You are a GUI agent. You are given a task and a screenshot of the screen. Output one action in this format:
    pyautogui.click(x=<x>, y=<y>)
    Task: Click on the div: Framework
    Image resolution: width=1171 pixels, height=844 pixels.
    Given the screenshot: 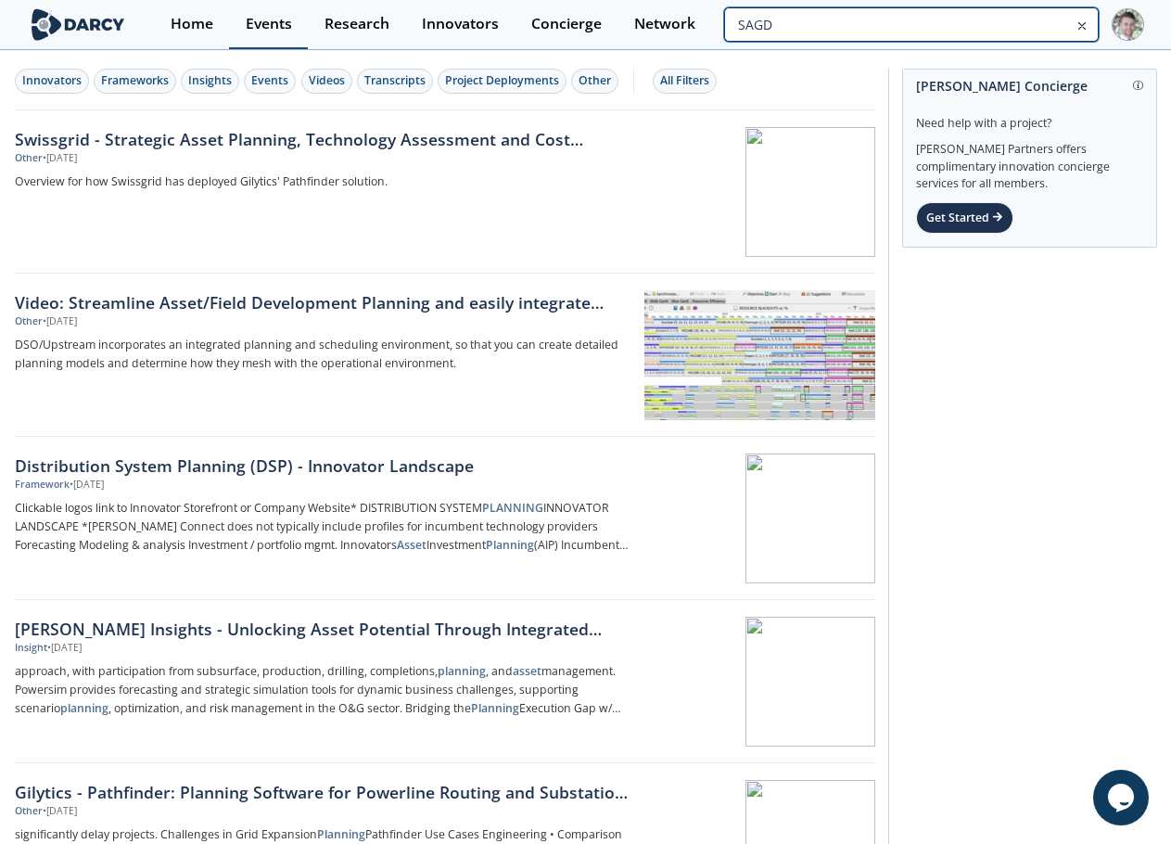 What is the action you would take?
    pyautogui.click(x=42, y=485)
    